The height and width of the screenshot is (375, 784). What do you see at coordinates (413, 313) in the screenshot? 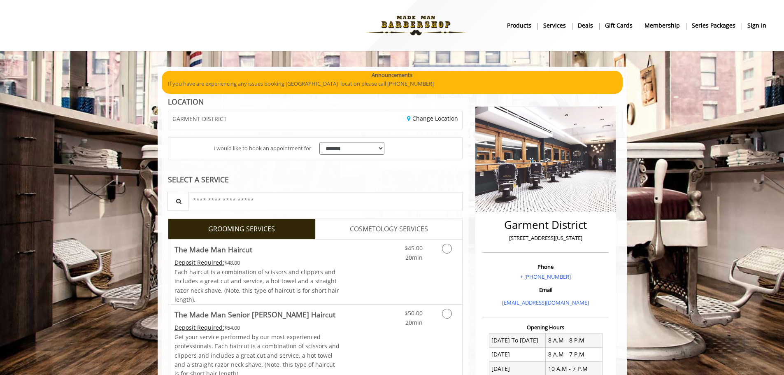
I see `span: $50.00` at bounding box center [413, 313].